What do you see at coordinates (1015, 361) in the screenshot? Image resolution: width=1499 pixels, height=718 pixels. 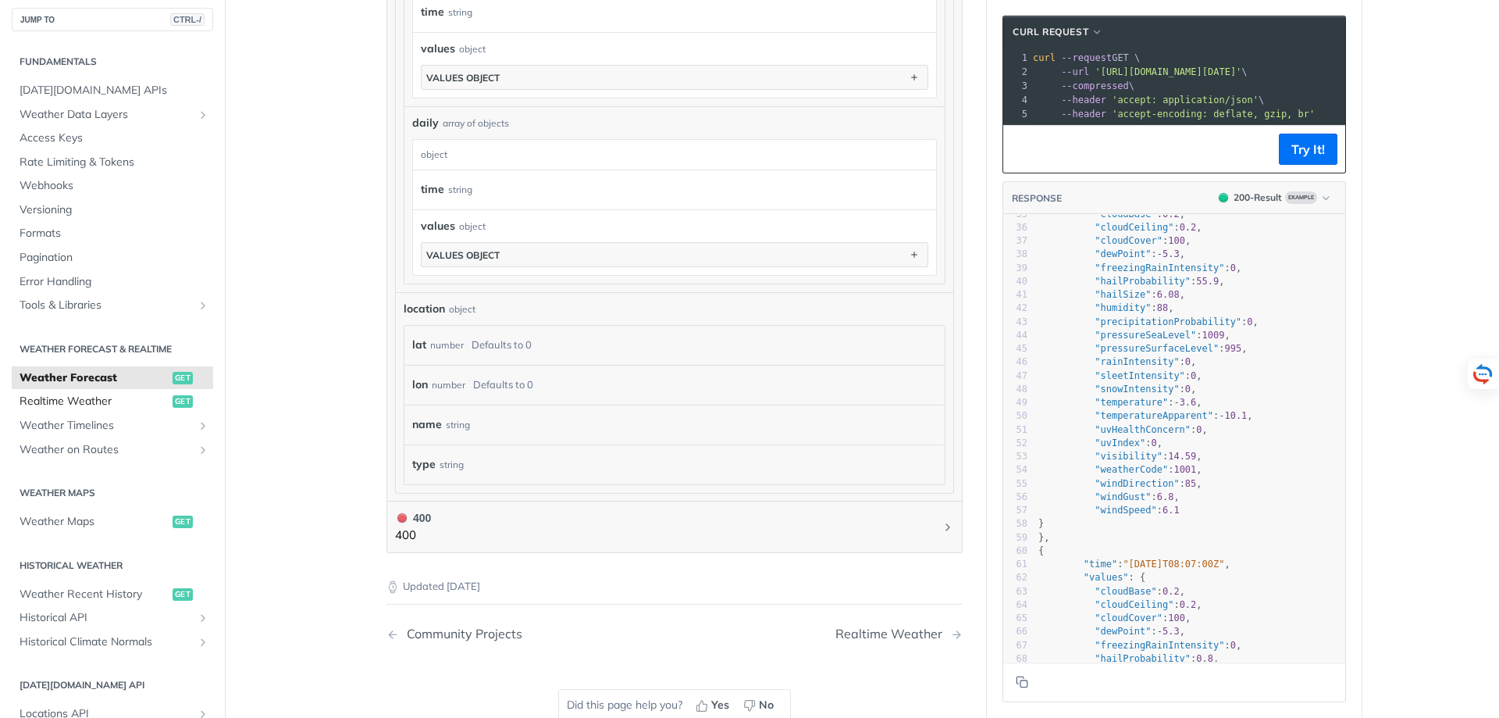 I see `div: 46` at bounding box center [1015, 361].